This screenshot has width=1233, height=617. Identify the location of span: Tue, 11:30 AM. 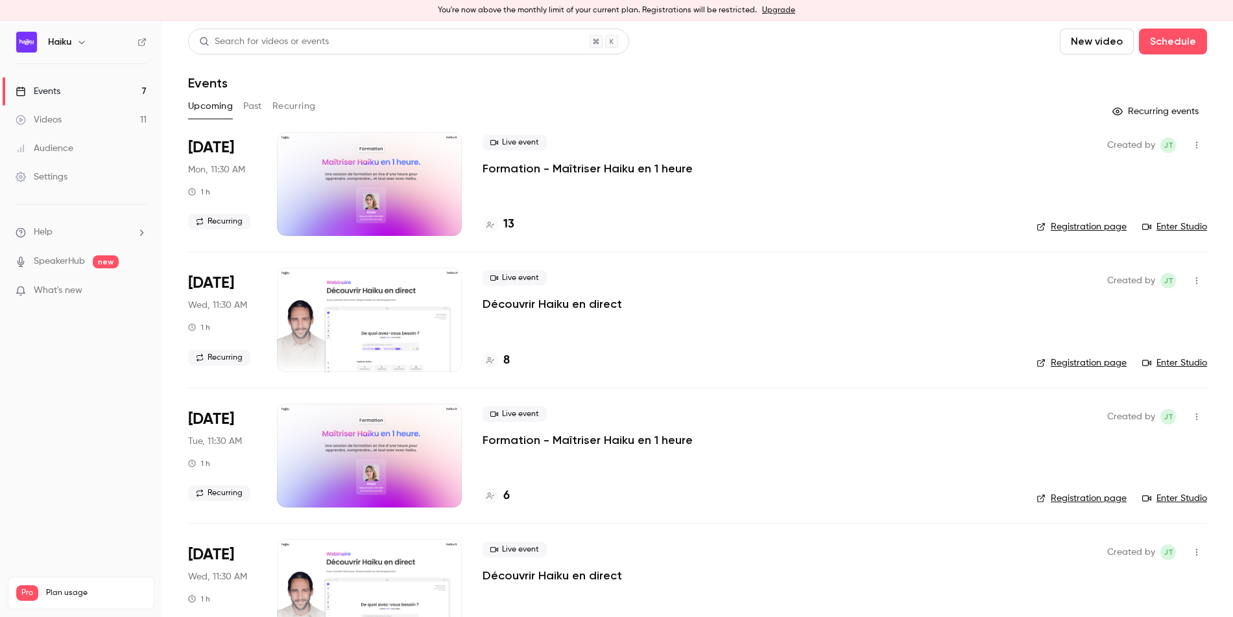
(215, 442).